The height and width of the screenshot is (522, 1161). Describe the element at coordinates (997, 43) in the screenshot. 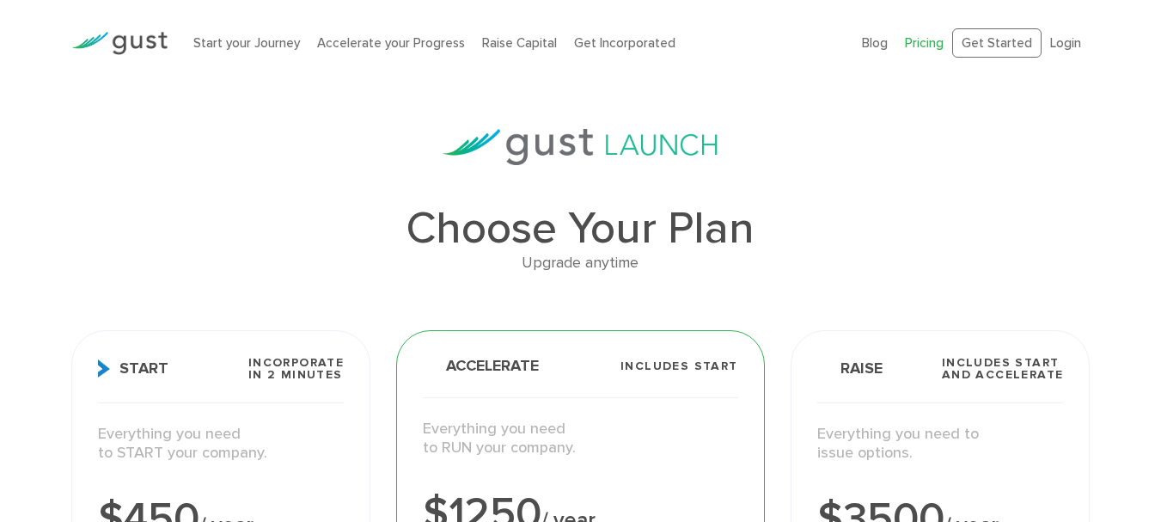

I see `a: Get Started` at that location.